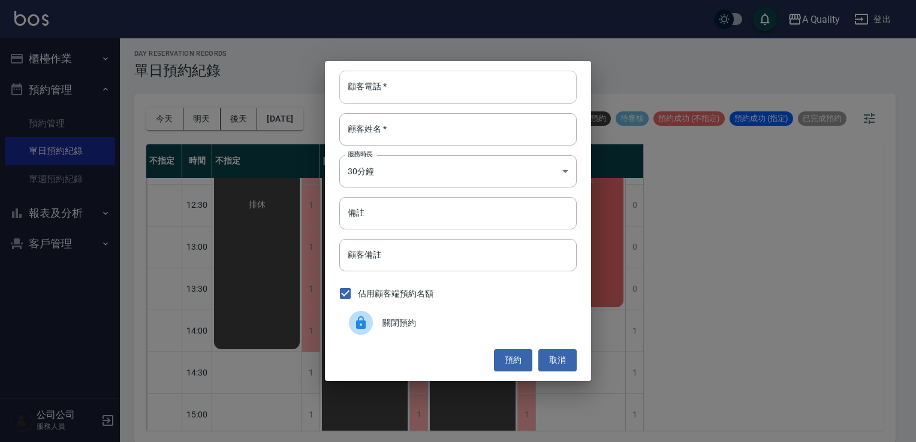 The height and width of the screenshot is (442, 916). I want to click on div: 30分鐘, so click(458, 171).